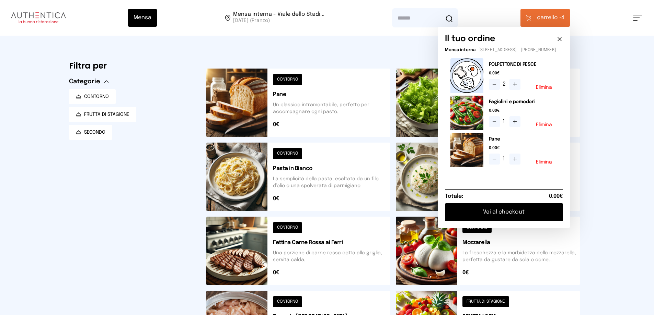 The width and height of the screenshot is (654, 315). Describe the element at coordinates (504, 212) in the screenshot. I see `button: Vai al checkout` at that location.